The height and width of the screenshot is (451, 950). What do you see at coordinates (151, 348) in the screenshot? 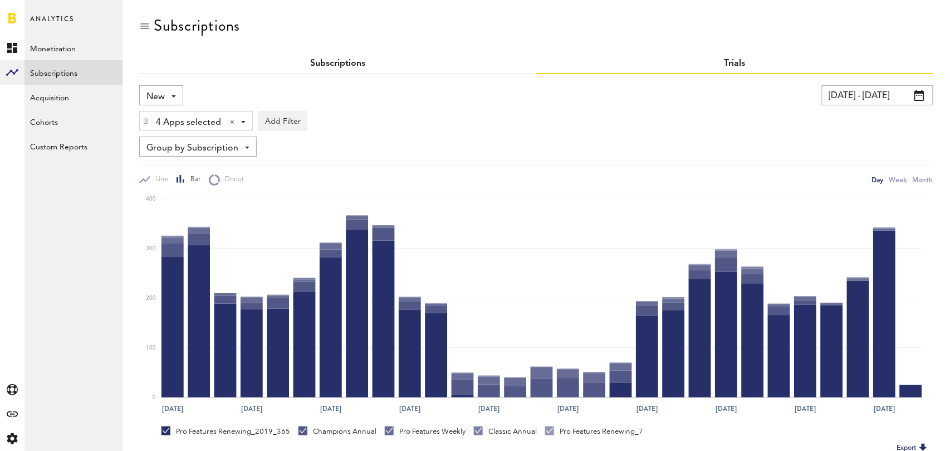
I see `text: 100` at bounding box center [151, 348].